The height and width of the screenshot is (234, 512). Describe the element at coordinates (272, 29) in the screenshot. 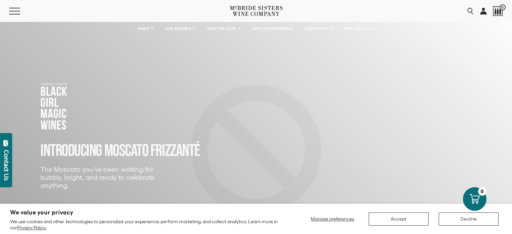

I see `a: AFFILIATE PROGRAM` at that location.